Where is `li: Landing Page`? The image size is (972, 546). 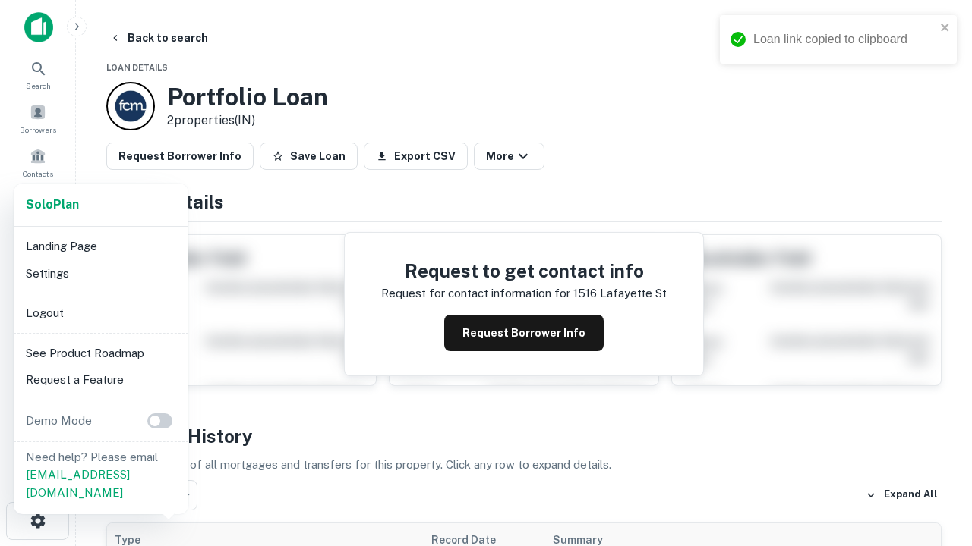
li: Landing Page is located at coordinates (101, 247).